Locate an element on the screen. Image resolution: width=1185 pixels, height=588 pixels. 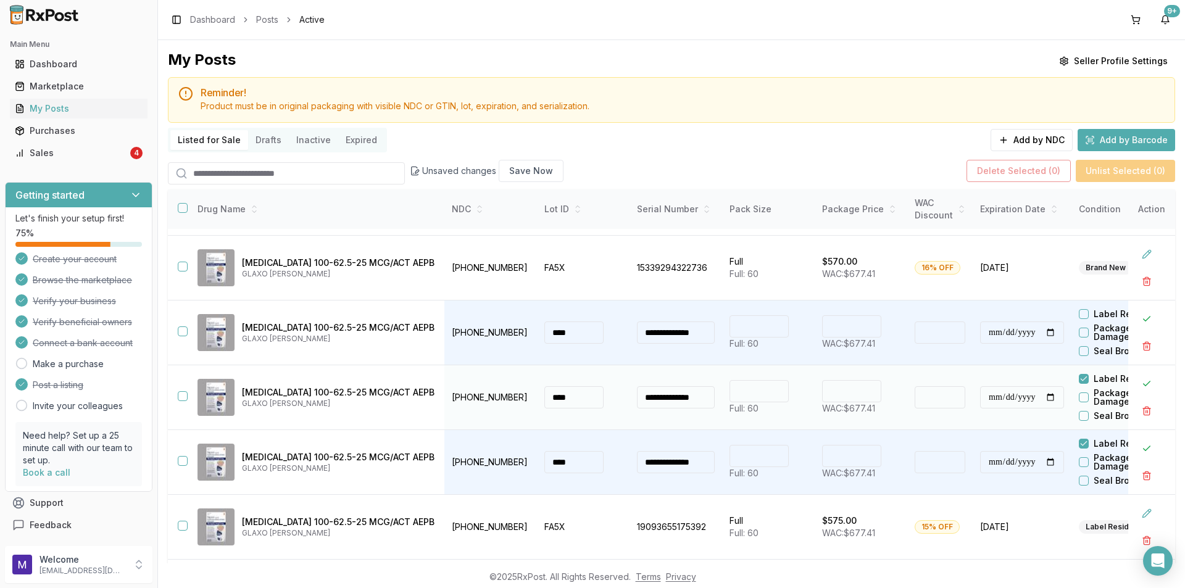
img: User avatar is located at coordinates (22, 565).